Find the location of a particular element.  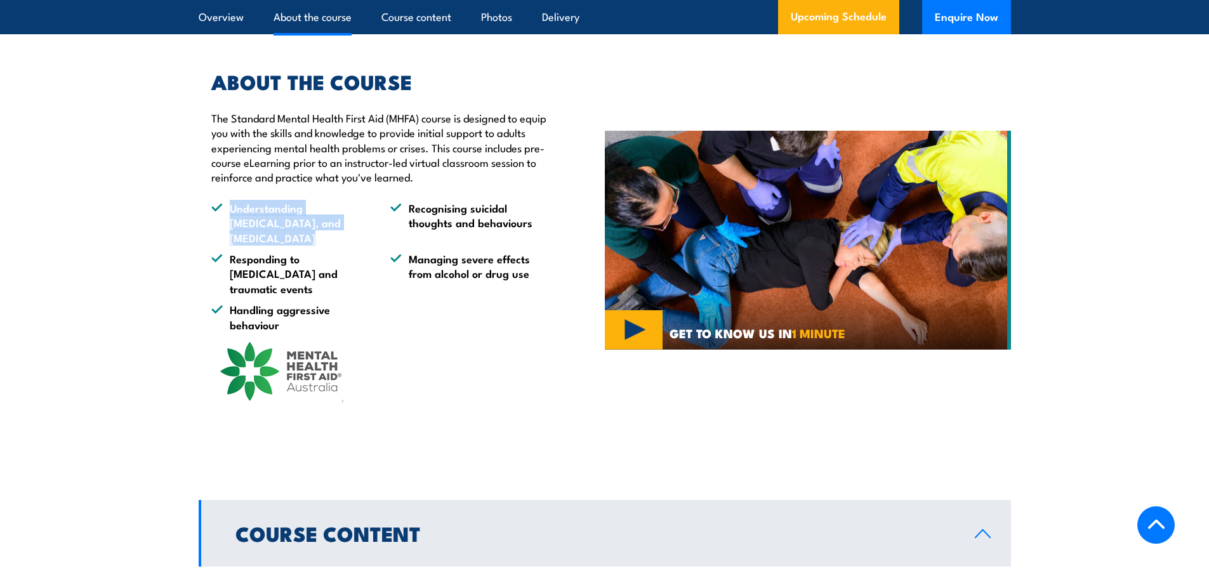

h2: Course Content is located at coordinates (595, 533).